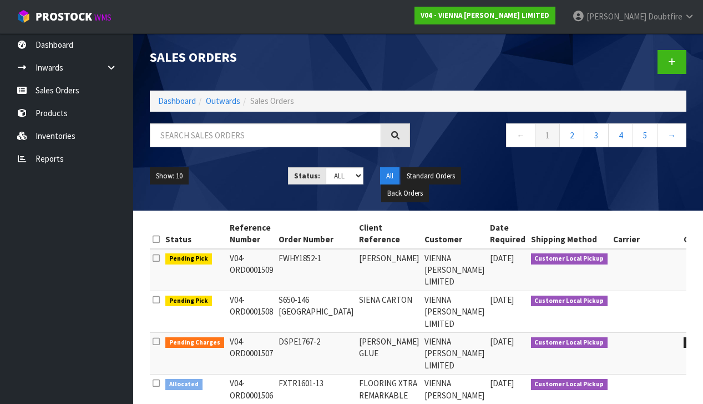 This screenshot has width=703, height=404. I want to click on span: Allocated, so click(184, 384).